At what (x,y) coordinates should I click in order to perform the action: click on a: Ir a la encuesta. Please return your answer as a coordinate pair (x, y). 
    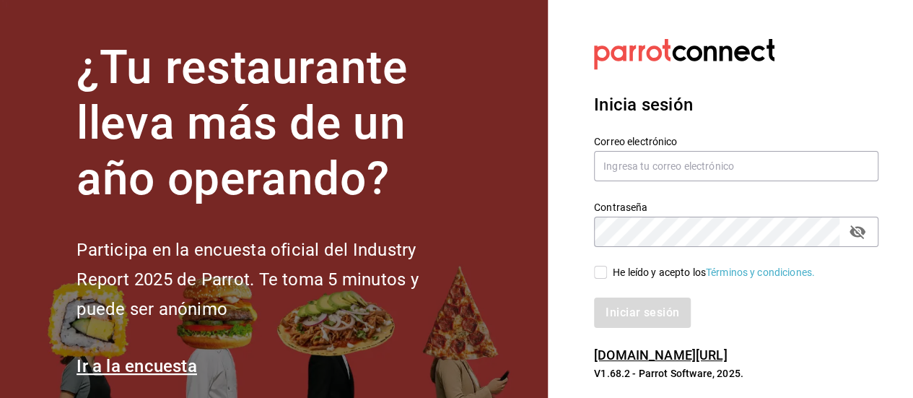
    Looking at the image, I should click on (136, 366).